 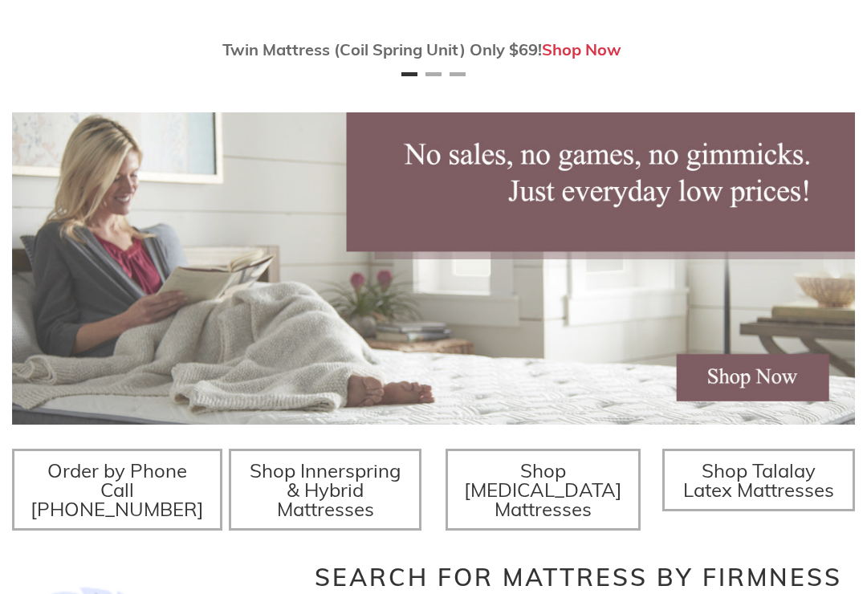 What do you see at coordinates (325, 490) in the screenshot?
I see `span: Shop Innerspring & Hybrid Mattresses` at bounding box center [325, 490].